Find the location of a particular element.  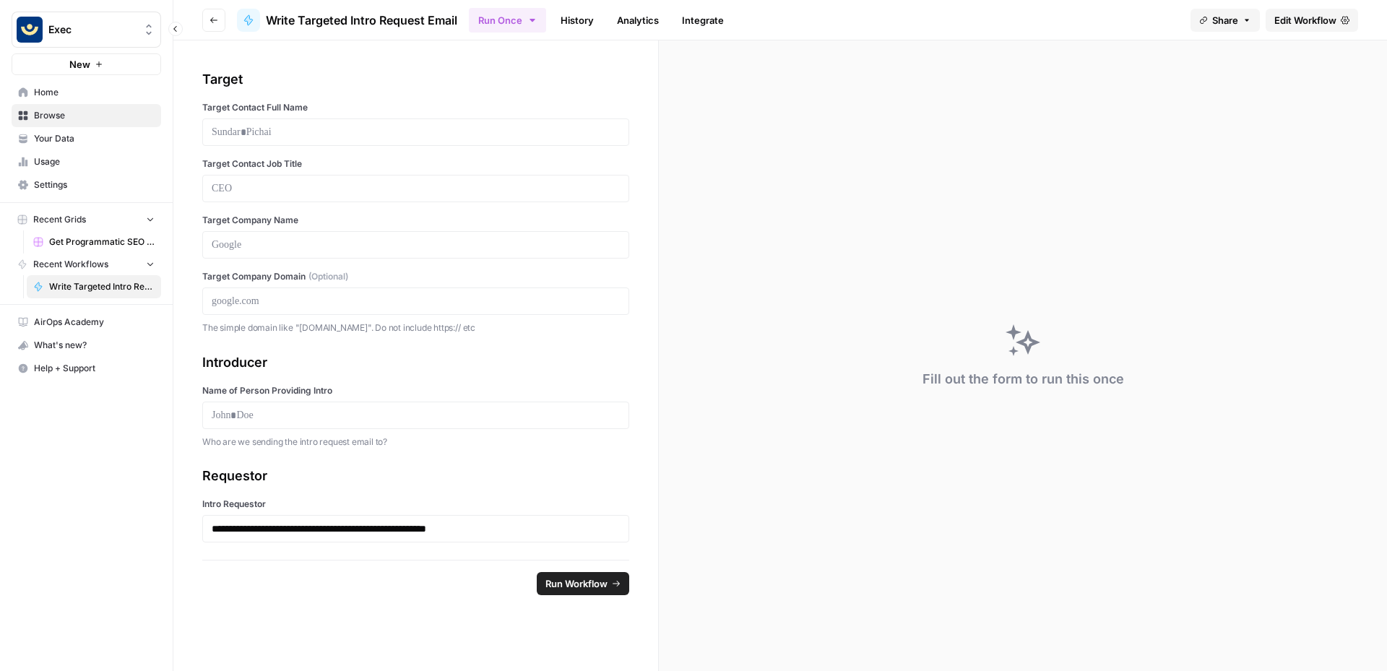

div: Fill out the form to run this once is located at coordinates (1023, 379).